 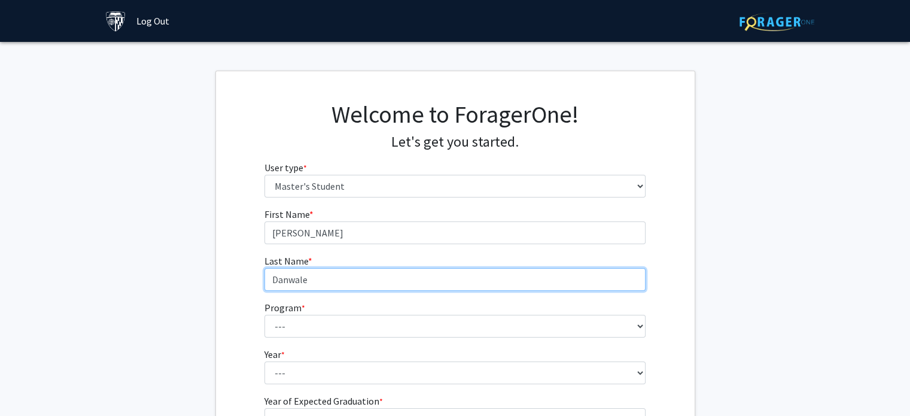 I want to click on span: First Name, so click(x=287, y=214).